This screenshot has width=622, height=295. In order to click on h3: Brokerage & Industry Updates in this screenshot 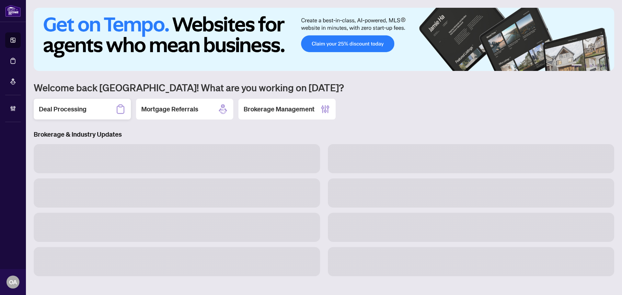, I will do `click(324, 135)`.